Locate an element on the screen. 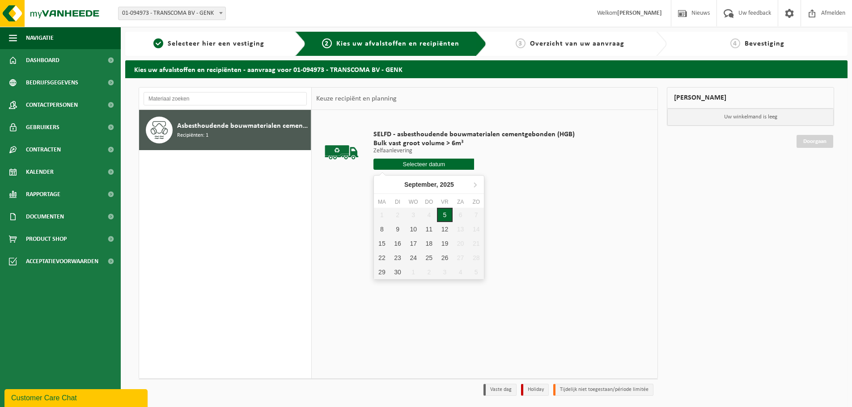  div: 16 is located at coordinates (397, 244).